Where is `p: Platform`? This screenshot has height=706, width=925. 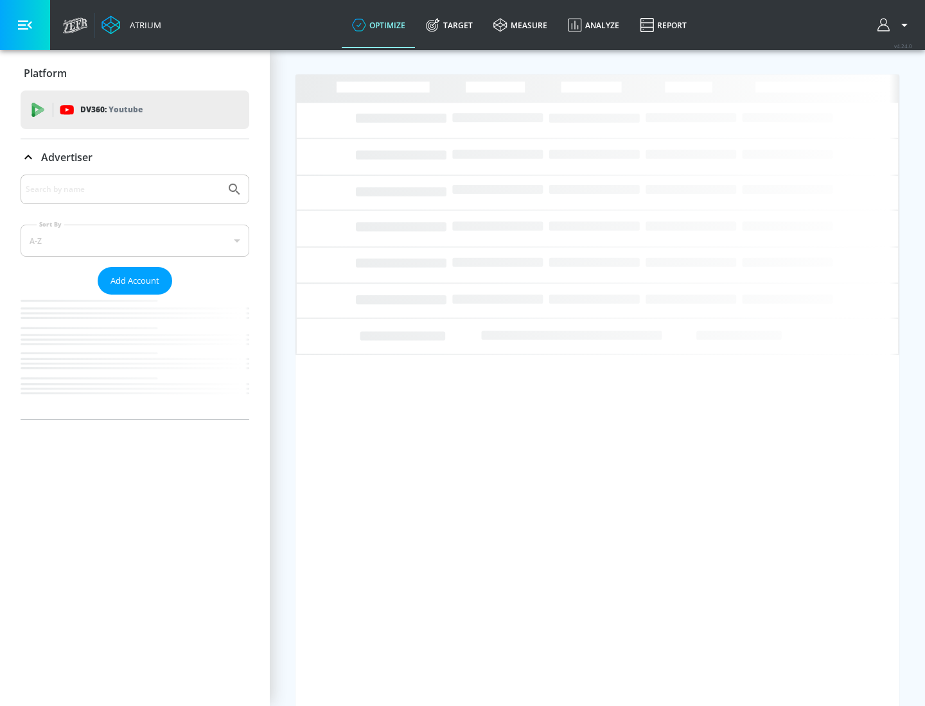 p: Platform is located at coordinates (45, 73).